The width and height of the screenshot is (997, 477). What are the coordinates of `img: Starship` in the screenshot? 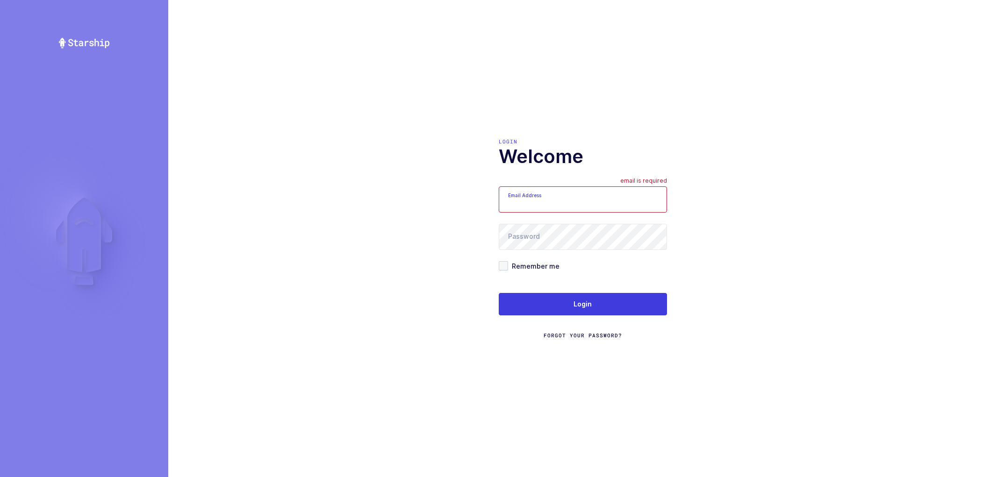 It's located at (84, 43).